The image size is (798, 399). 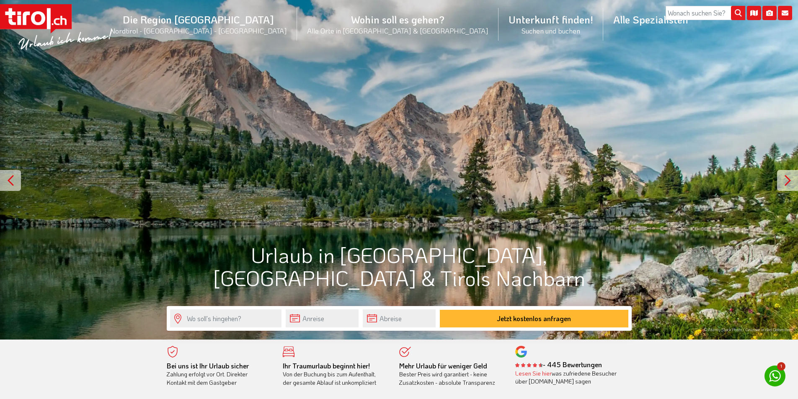 I want to click on div: Zahlung erfolgt vor Ort. Direkter Kontakt mit dem Gastgeber, so click(x=219, y=374).